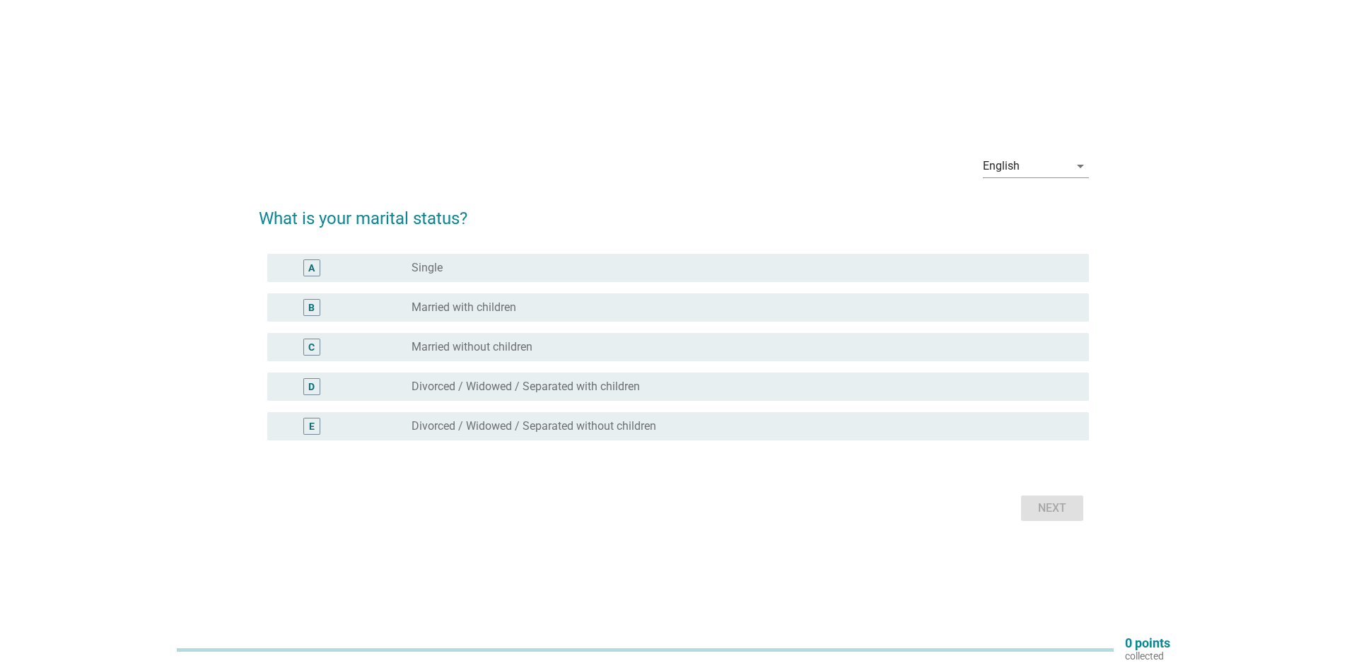 The height and width of the screenshot is (668, 1347). What do you see at coordinates (311, 347) in the screenshot?
I see `div: C` at bounding box center [311, 347].